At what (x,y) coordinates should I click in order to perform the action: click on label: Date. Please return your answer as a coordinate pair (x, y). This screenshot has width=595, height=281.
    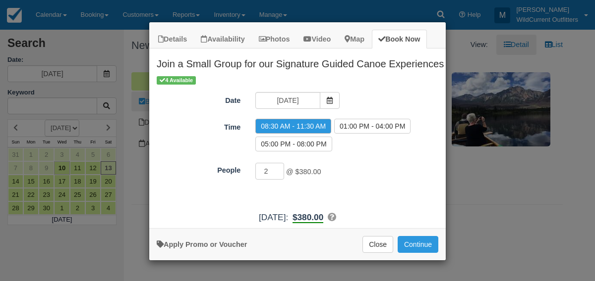
    Looking at the image, I should click on (198, 99).